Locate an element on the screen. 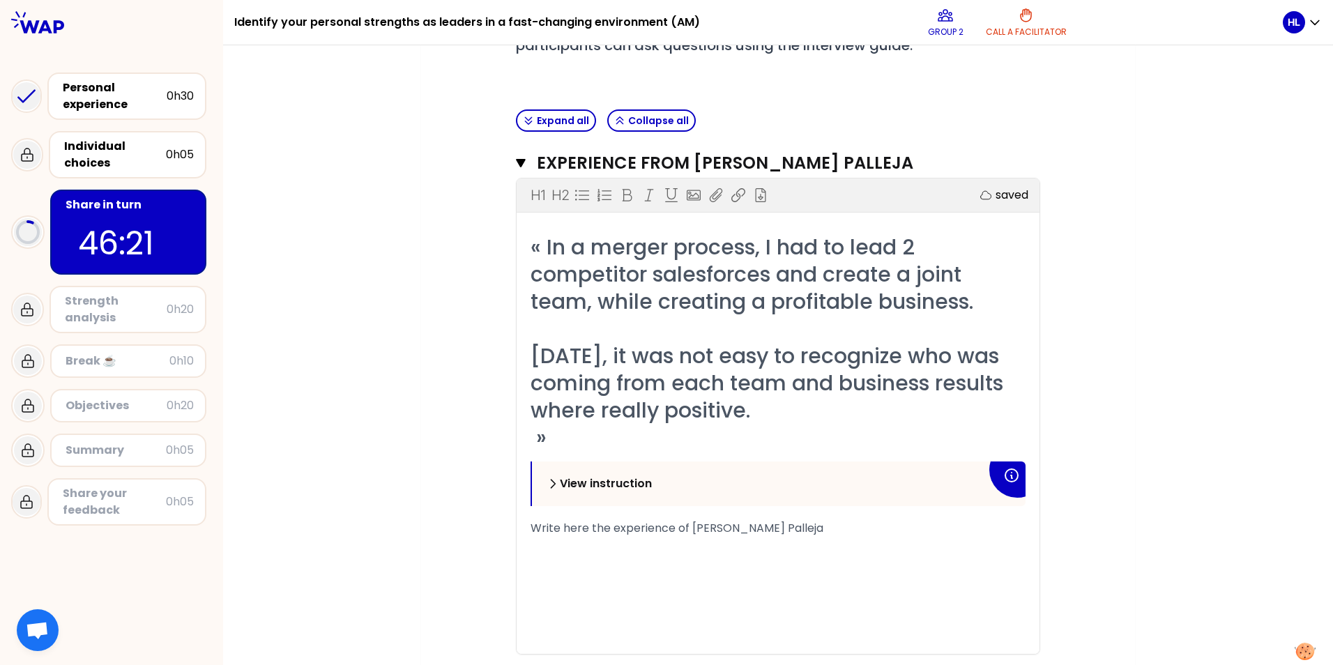 The image size is (1333, 665). p: View instruction is located at coordinates (606, 484).